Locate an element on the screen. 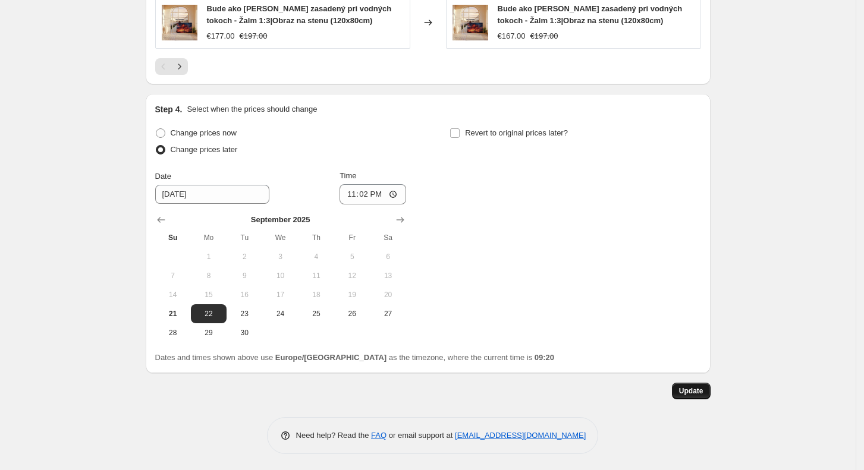 The height and width of the screenshot is (470, 864). button: Show previous month, August 2025 is located at coordinates (161, 220).